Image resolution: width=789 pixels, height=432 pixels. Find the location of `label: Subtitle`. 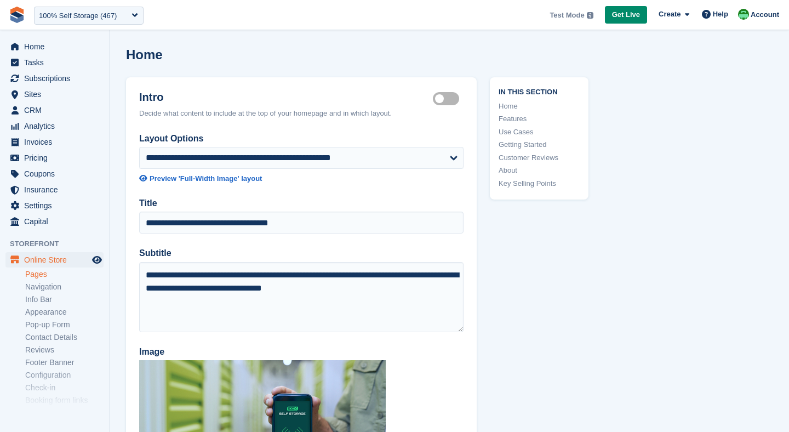

label: Subtitle is located at coordinates (301, 253).